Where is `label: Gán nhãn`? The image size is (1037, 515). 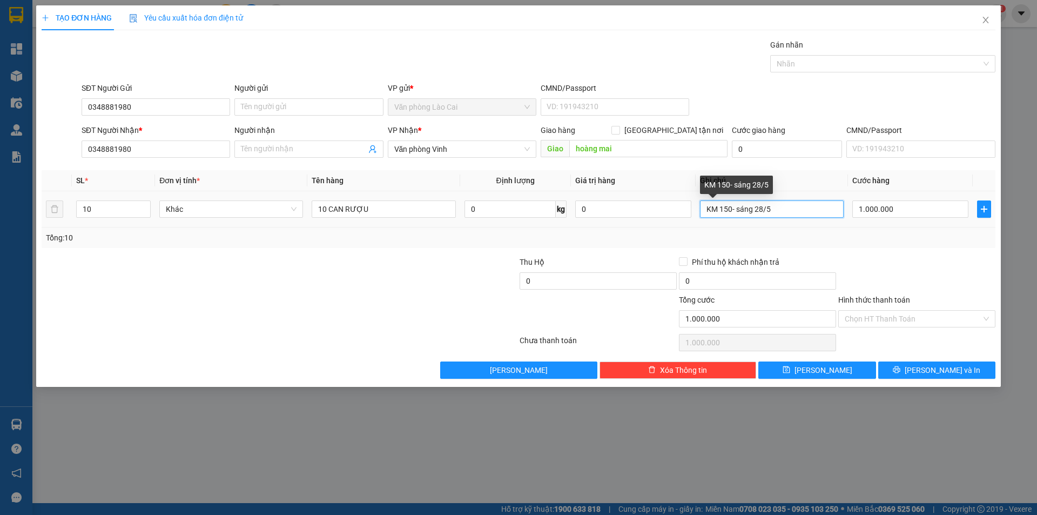 label: Gán nhãn is located at coordinates (787, 45).